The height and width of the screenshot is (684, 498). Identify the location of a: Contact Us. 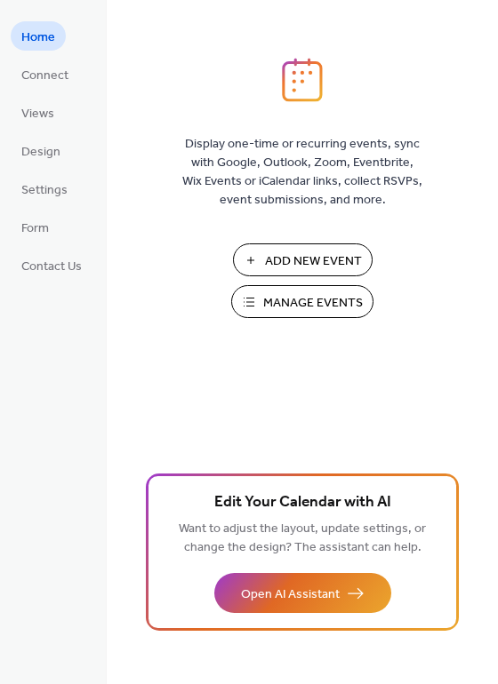
(52, 265).